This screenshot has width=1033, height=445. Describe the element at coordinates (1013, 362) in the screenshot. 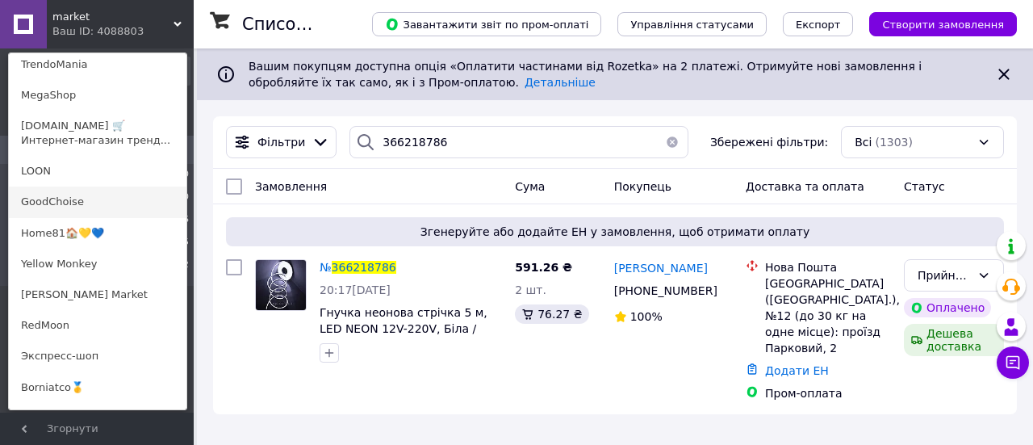

I see `button: Чат з покупцем` at that location.